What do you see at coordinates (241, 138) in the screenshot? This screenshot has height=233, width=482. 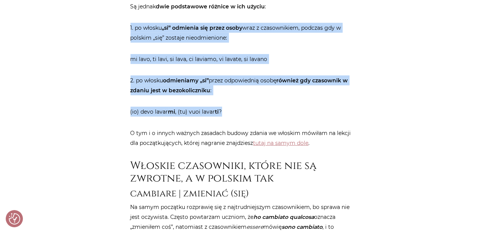 I see `p: O tym i o innych ważnych zasadach budowy zdania we włoskim mówiłam na lekcji dla początkujących, ...` at bounding box center [241, 138].